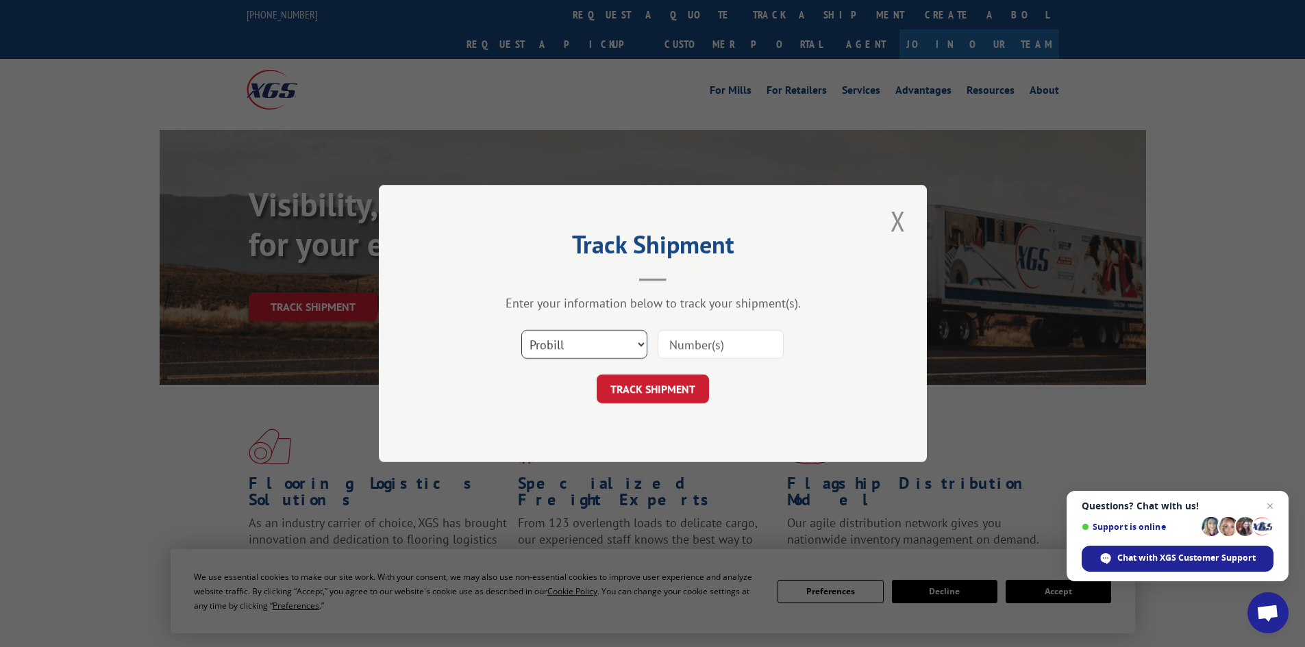 This screenshot has width=1305, height=647. I want to click on div: Enter your information below to track your shipment(s)., so click(653, 303).